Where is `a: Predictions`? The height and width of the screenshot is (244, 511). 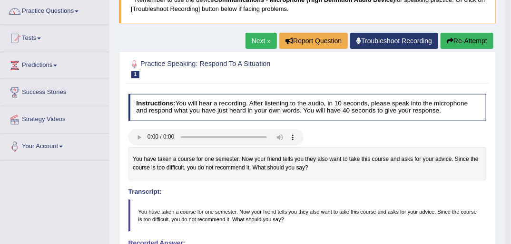 a: Predictions is located at coordinates (55, 64).